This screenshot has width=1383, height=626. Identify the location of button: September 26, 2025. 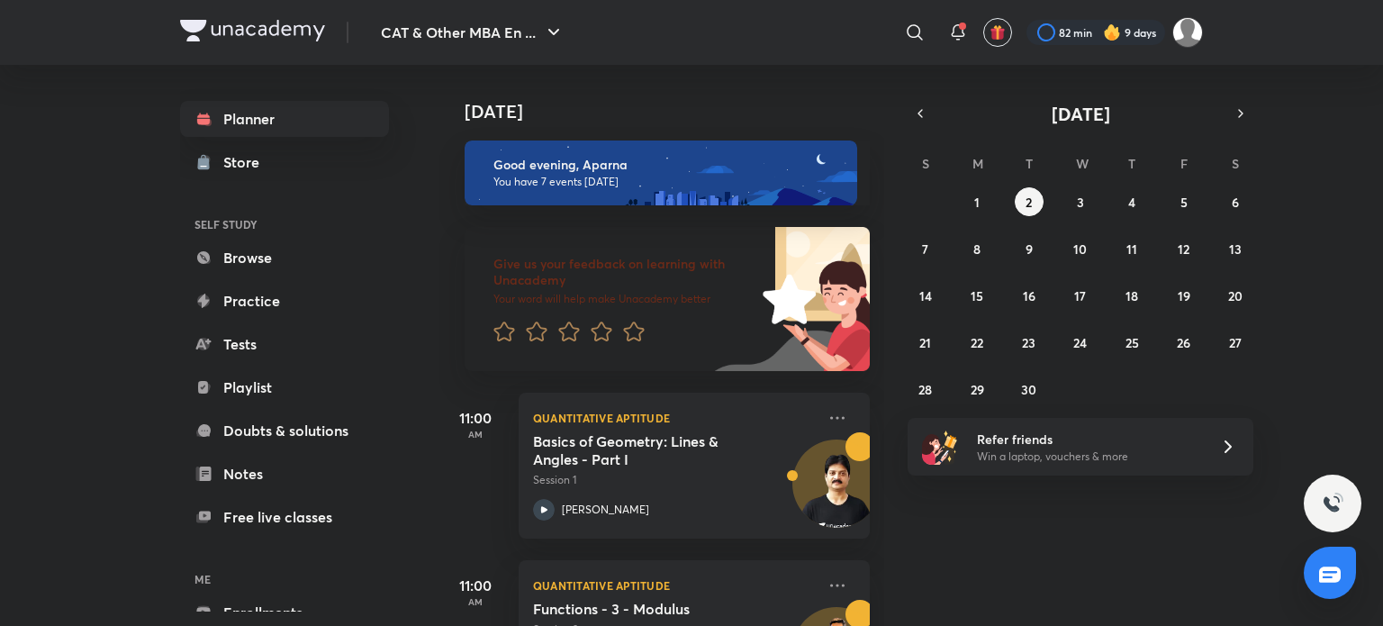
(1184, 342).